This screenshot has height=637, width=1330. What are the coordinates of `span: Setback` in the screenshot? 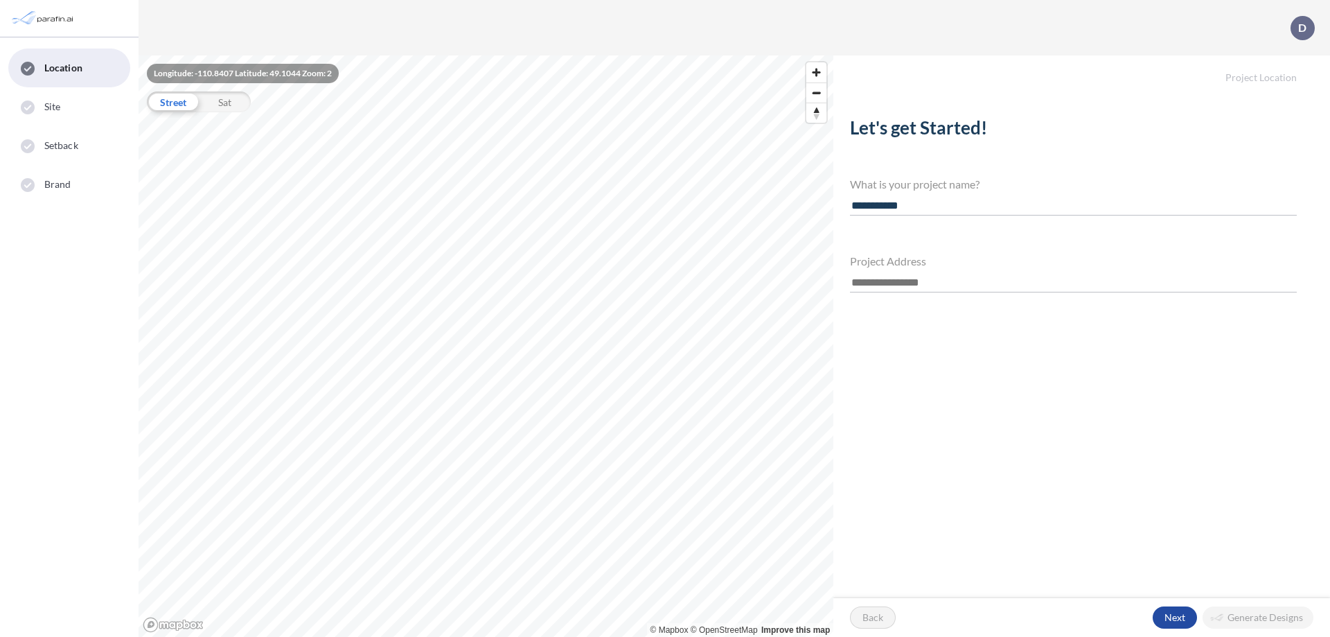 It's located at (61, 145).